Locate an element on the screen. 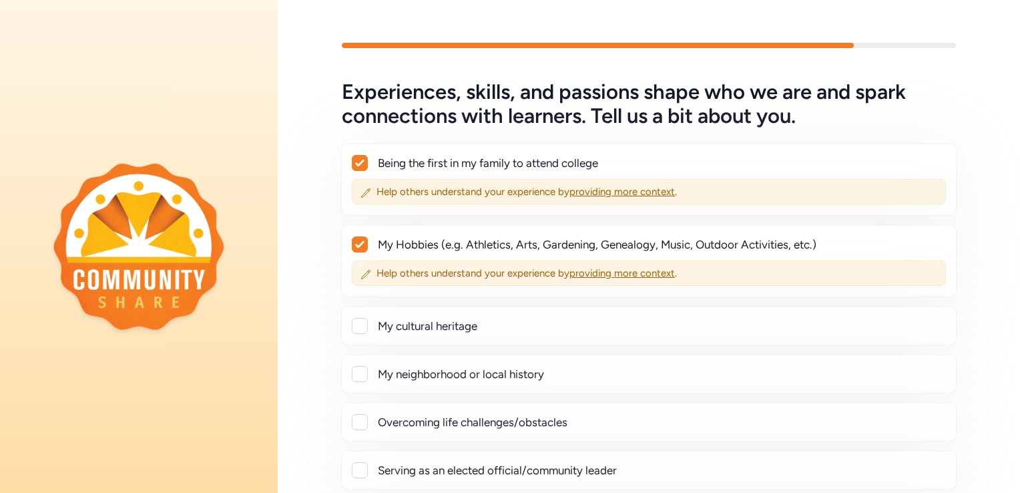  div: Serving as an elected official/community leader is located at coordinates (662, 470).